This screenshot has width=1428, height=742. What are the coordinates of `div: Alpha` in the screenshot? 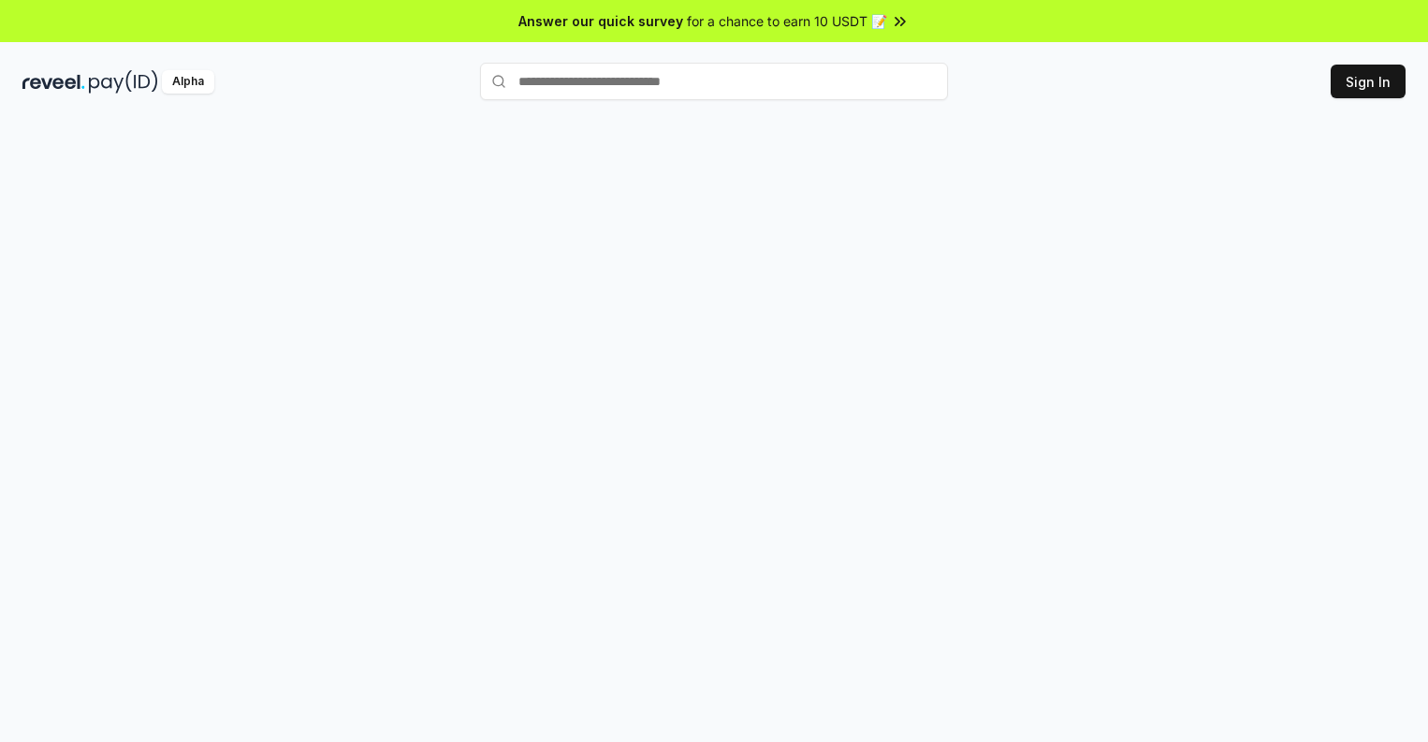 It's located at (188, 81).